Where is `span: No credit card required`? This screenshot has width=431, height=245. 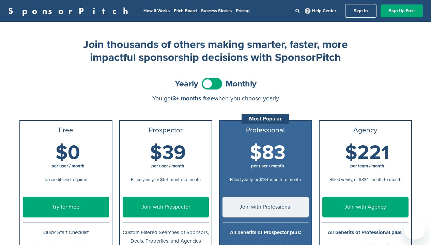
span: No credit card required is located at coordinates (66, 180).